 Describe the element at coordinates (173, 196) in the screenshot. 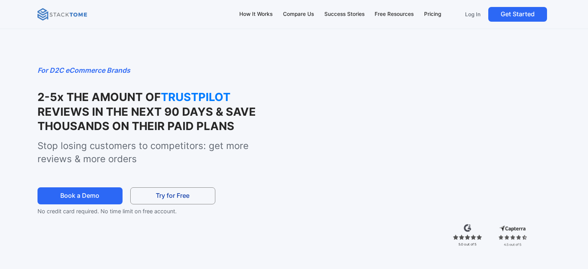

I see `a: Try for Free` at that location.